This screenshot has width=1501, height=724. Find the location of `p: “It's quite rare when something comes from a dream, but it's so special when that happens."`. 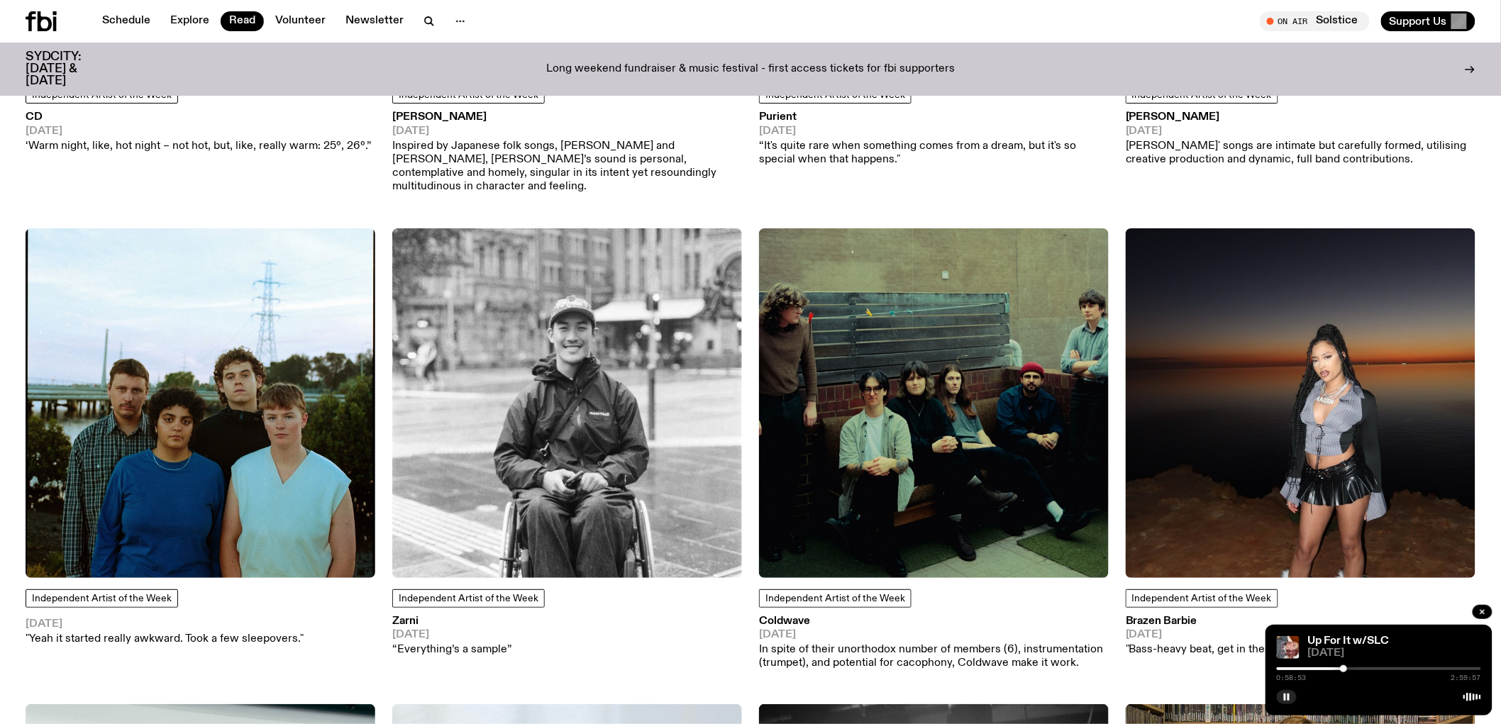

p: “It's quite rare when something comes from a dream, but it's so special when that happens." is located at coordinates (933, 153).